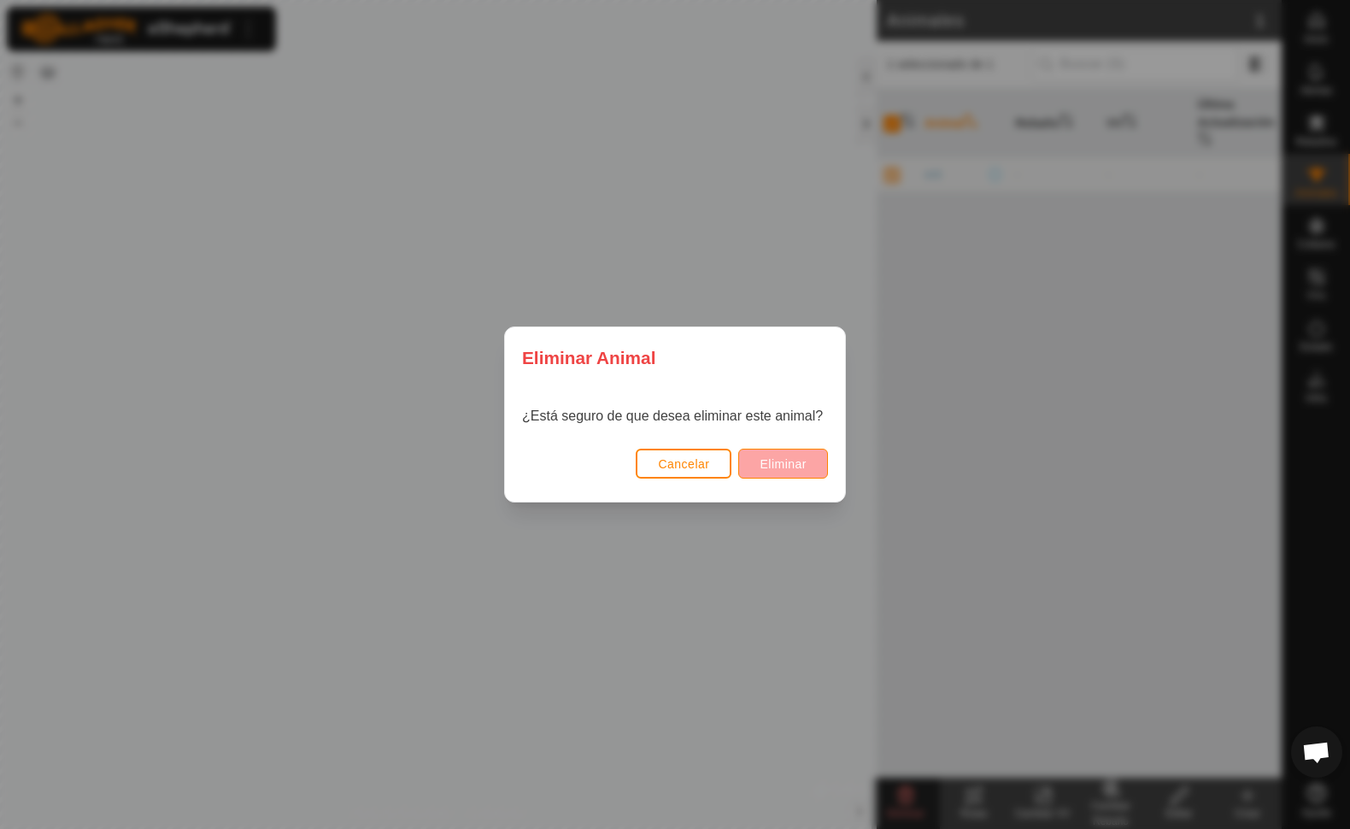 This screenshot has width=1350, height=829. What do you see at coordinates (684, 463) in the screenshot?
I see `button: Cancelar` at bounding box center [684, 463].